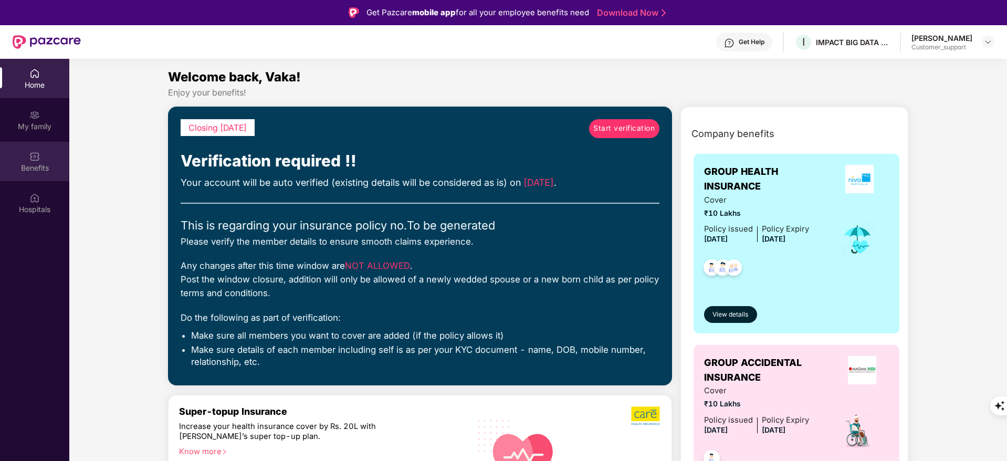  Describe the element at coordinates (733, 134) in the screenshot. I see `span: Company benefits` at that location.